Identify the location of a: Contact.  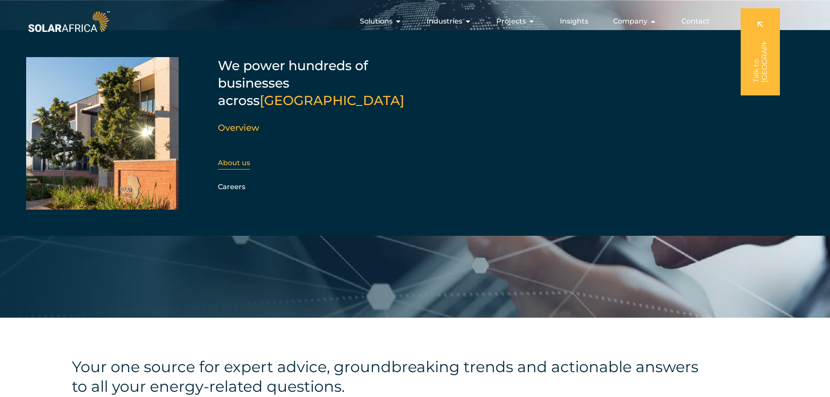
(695, 21).